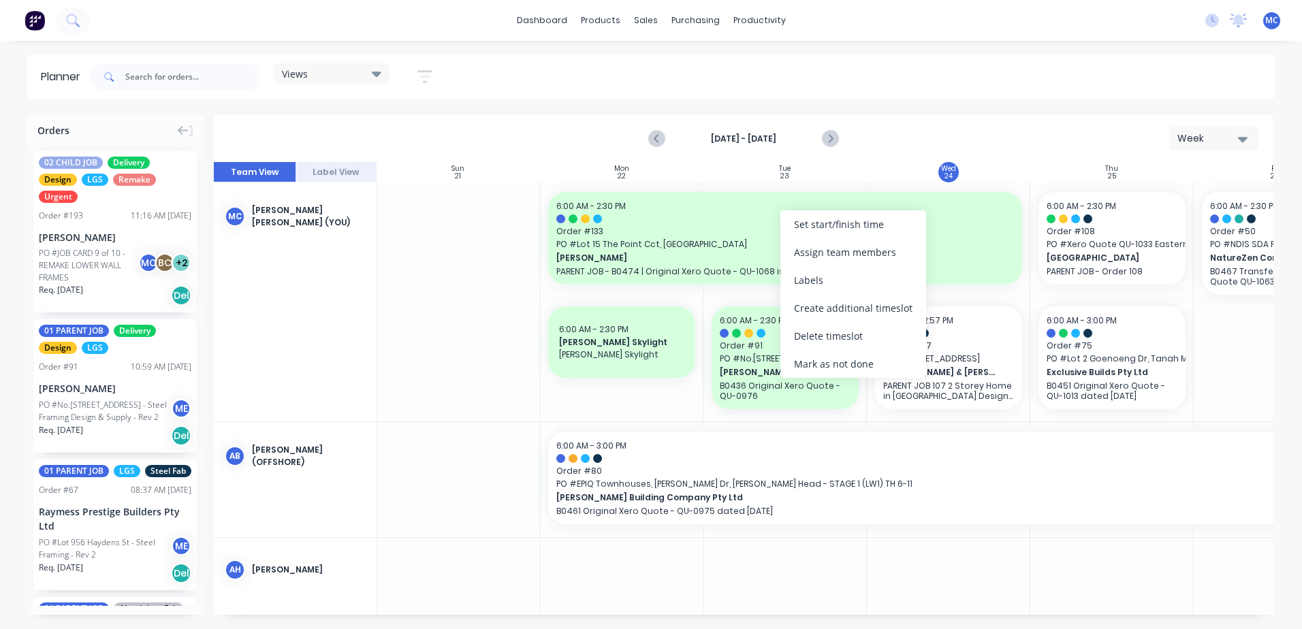 The image size is (1302, 629). I want to click on div: 25, so click(1112, 176).